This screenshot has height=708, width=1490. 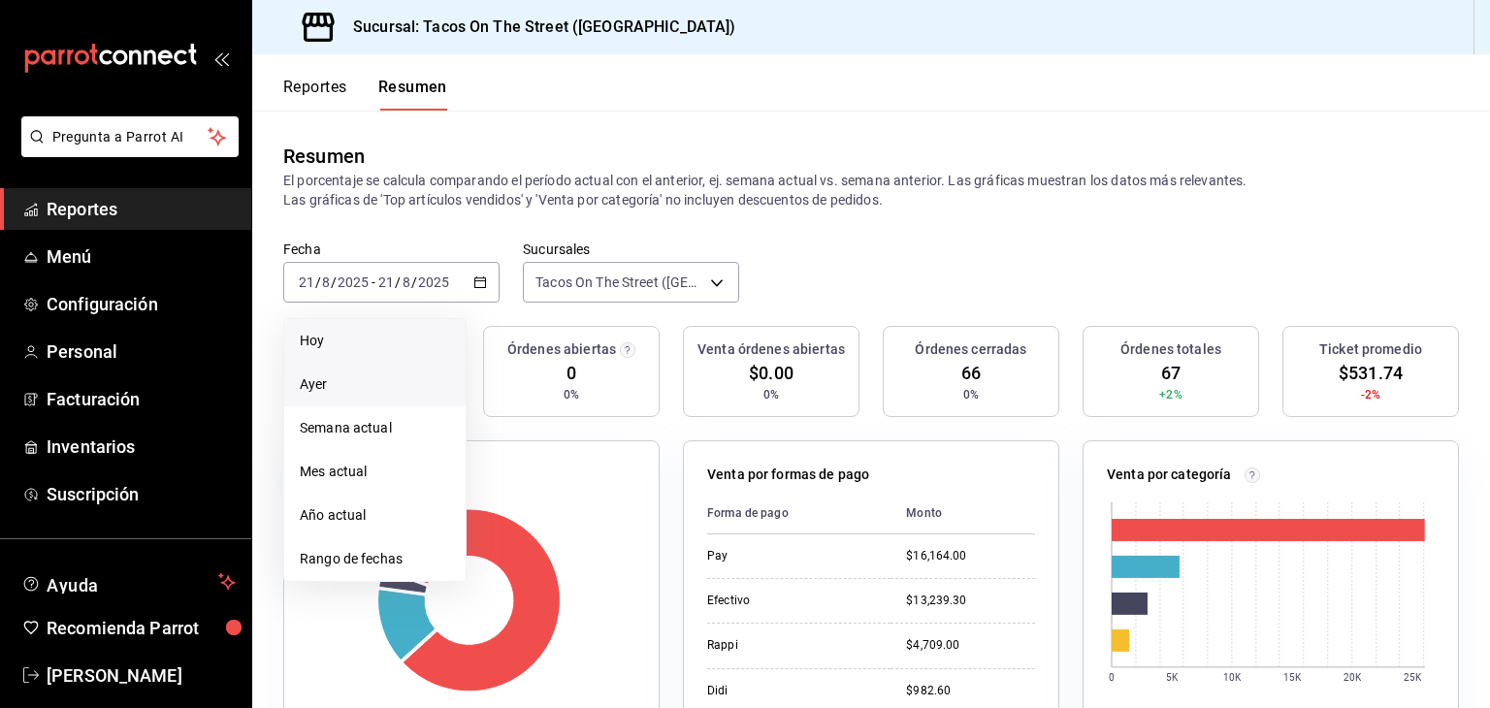 What do you see at coordinates (1371, 373) in the screenshot?
I see `span: $531.74` at bounding box center [1371, 373].